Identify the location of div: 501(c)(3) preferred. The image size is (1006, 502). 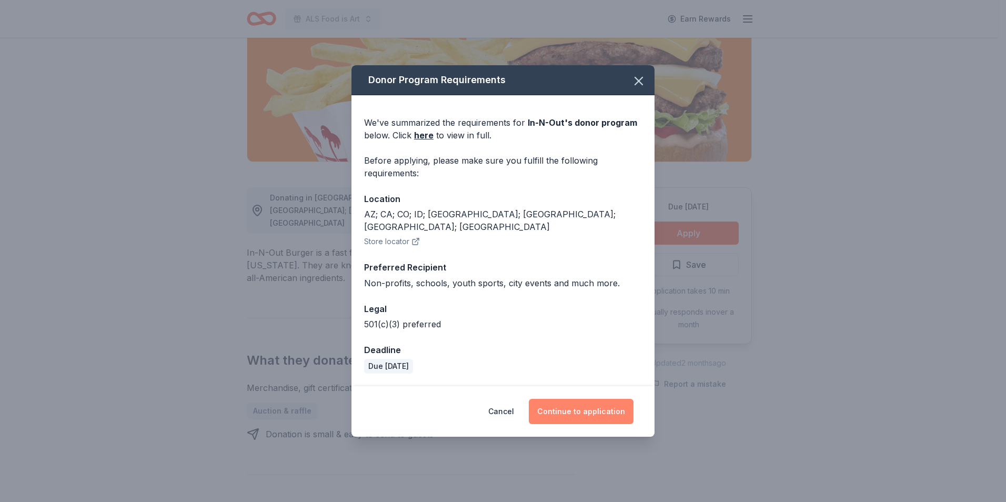
(503, 324).